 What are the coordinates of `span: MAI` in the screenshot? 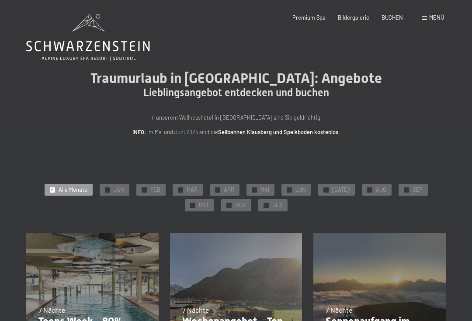 It's located at (265, 190).